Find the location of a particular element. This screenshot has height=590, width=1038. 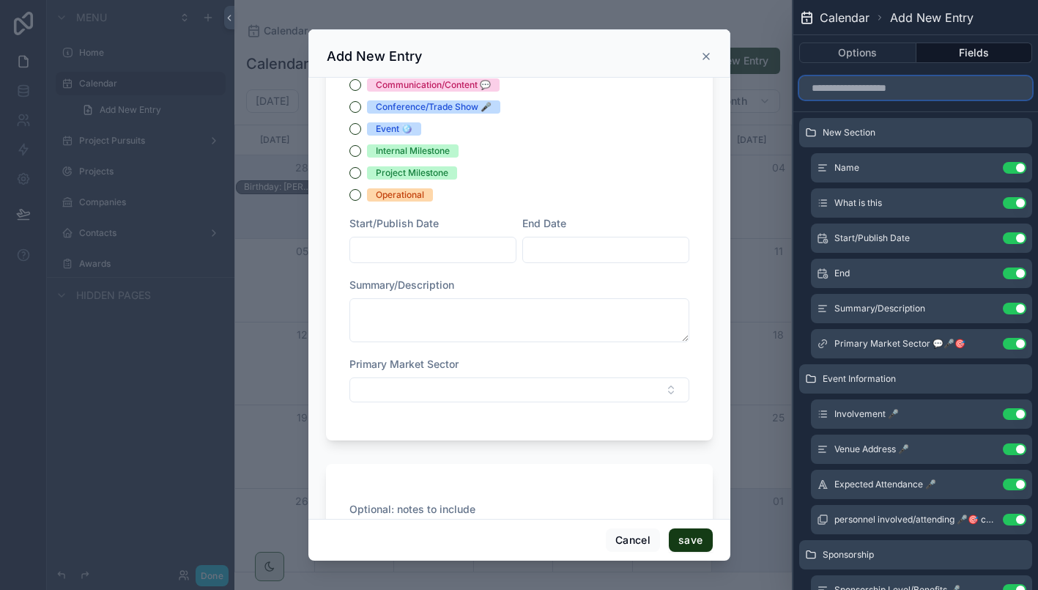

span: Involvement 🎤 is located at coordinates (866, 414).